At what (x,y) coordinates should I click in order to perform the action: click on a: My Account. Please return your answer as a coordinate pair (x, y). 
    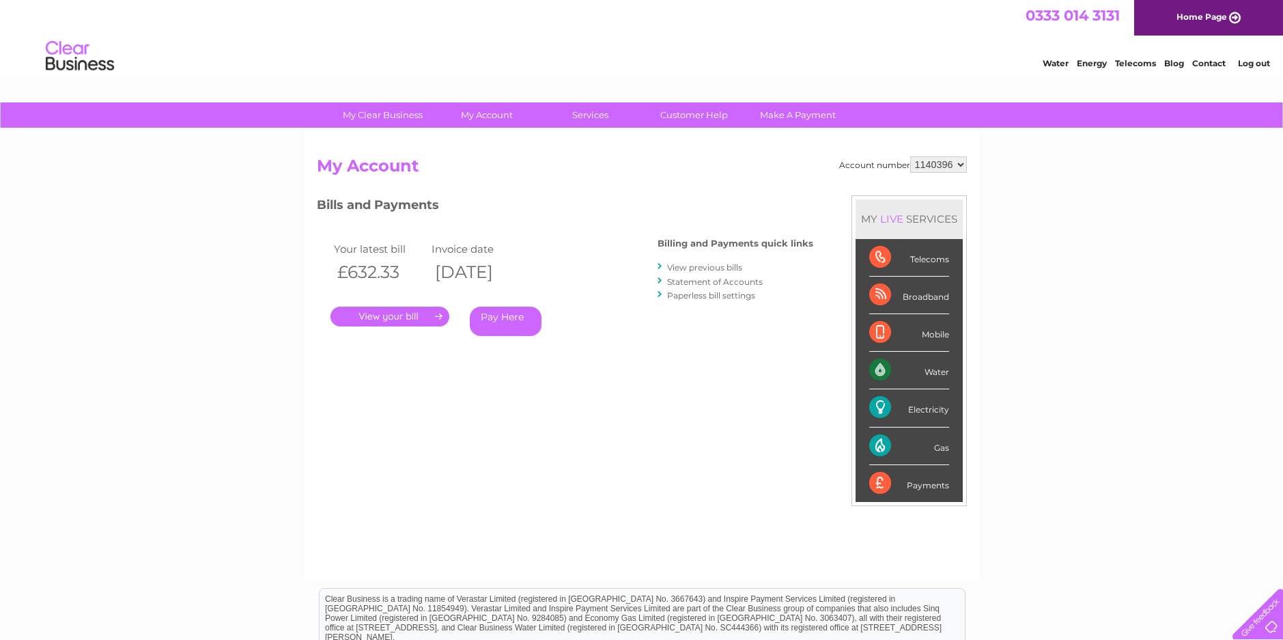
    Looking at the image, I should click on (486, 115).